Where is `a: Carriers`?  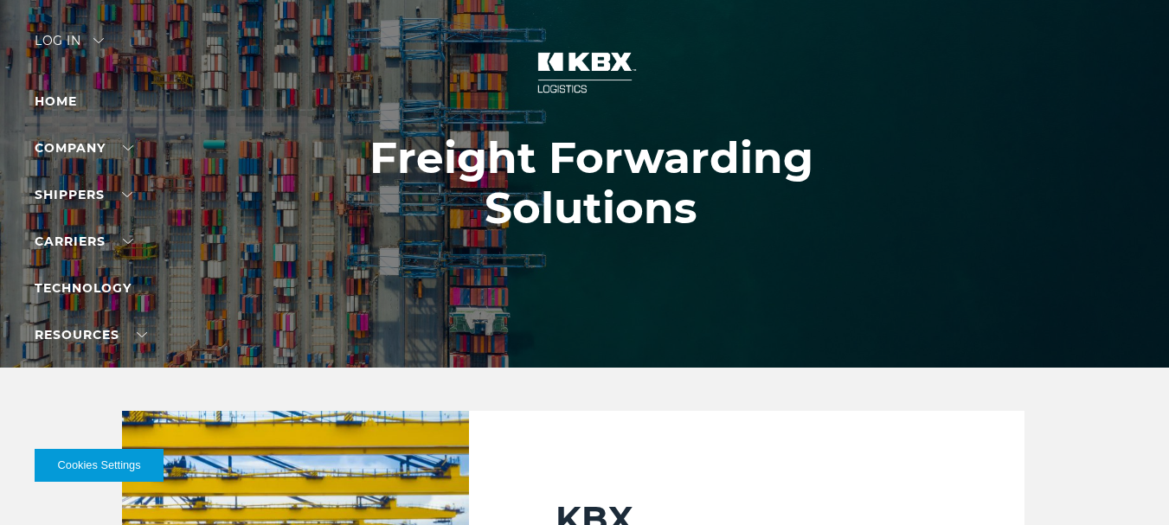
a: Carriers is located at coordinates (84, 241).